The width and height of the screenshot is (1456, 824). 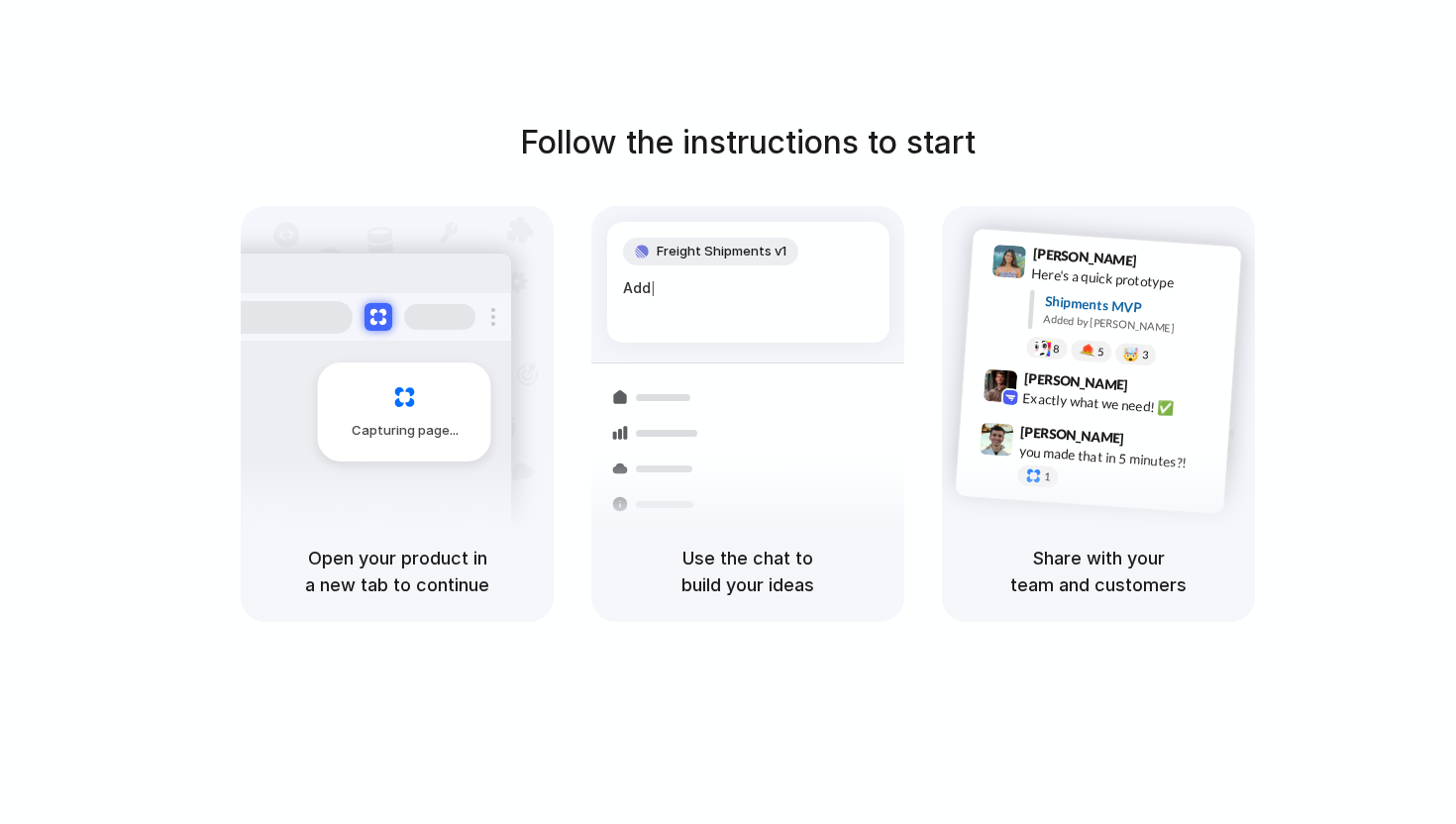 I want to click on h5: Share with your team and customers, so click(x=1098, y=572).